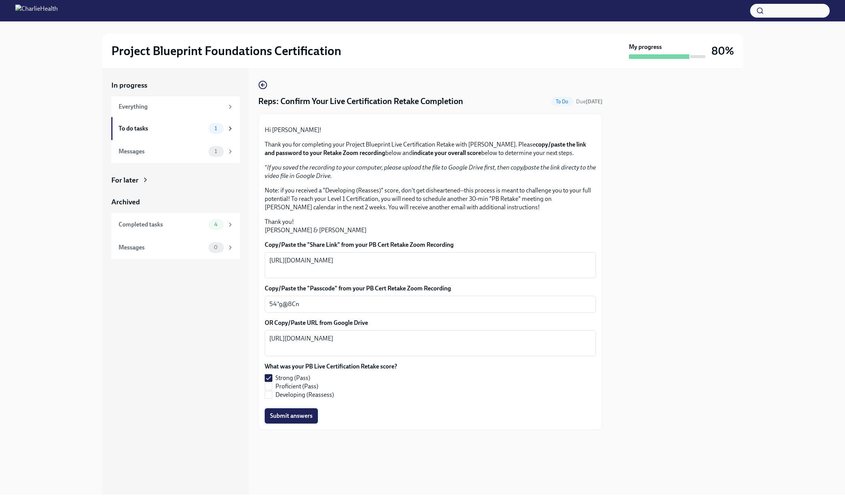 This screenshot has height=502, width=845. I want to click on a: In progress, so click(176, 85).